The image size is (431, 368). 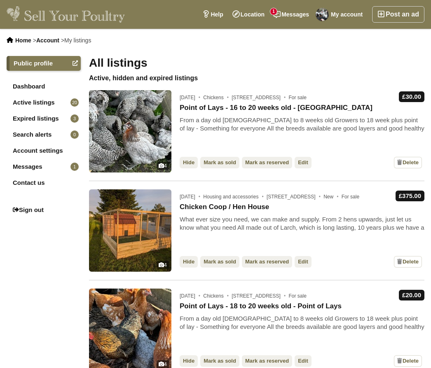 I want to click on a: Search alerts0, so click(x=44, y=135).